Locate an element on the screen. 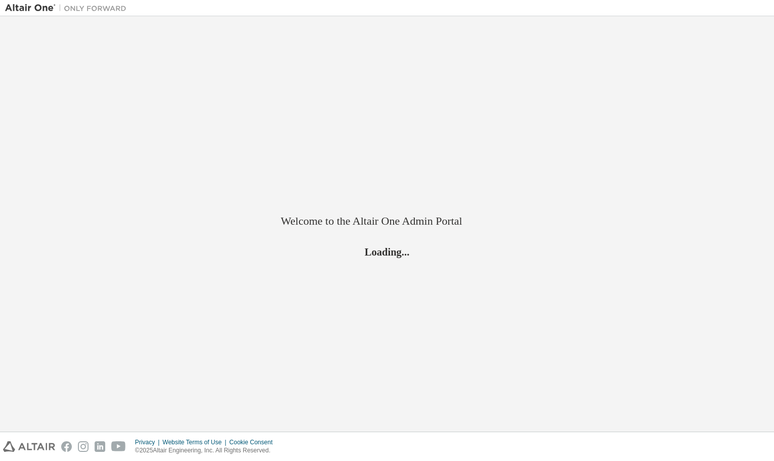  img: linkedin.svg is located at coordinates (100, 446).